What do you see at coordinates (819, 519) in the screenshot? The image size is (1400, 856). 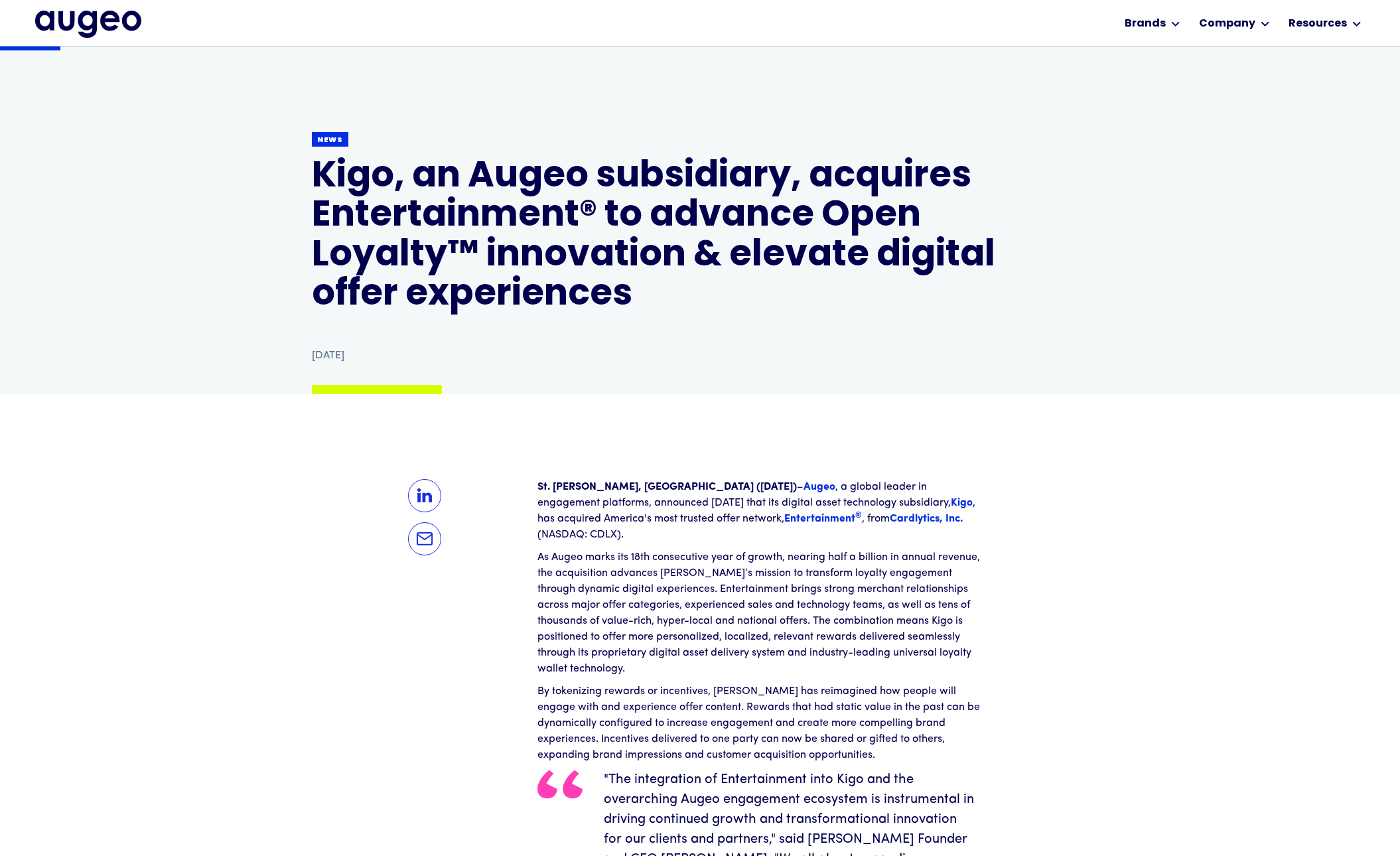 I see `span: Entertainment` at bounding box center [819, 519].